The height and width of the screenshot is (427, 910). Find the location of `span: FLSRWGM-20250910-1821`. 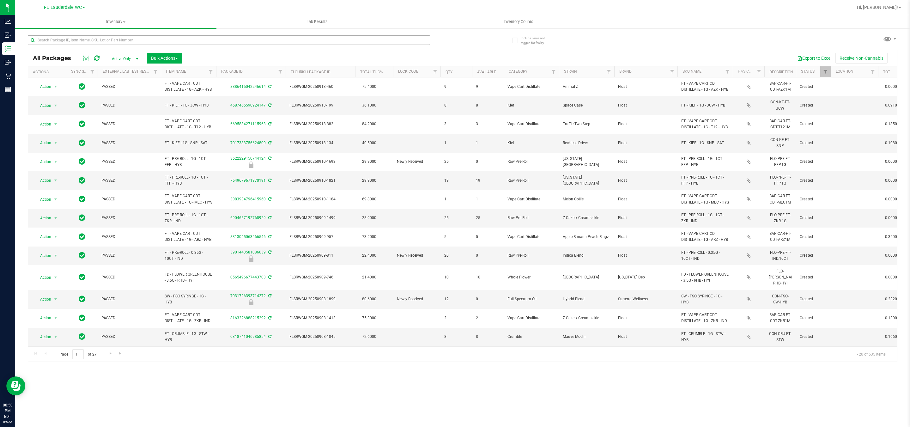

span: FLSRWGM-20250910-1821 is located at coordinates (320, 180).